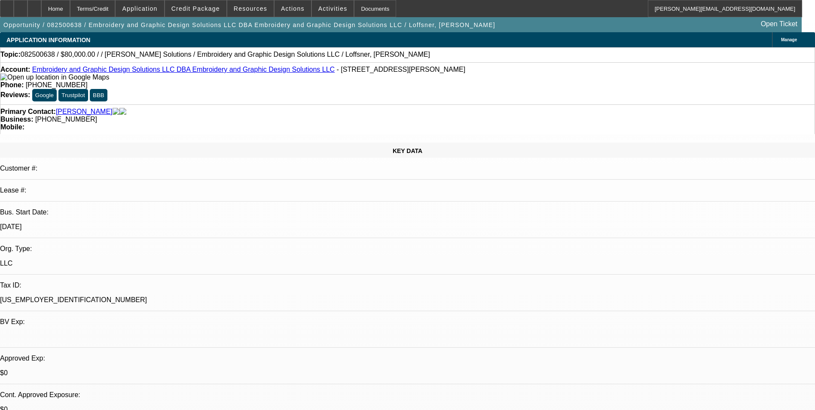 The image size is (815, 410). Describe the element at coordinates (333, 9) in the screenshot. I see `span: Activities` at that location.